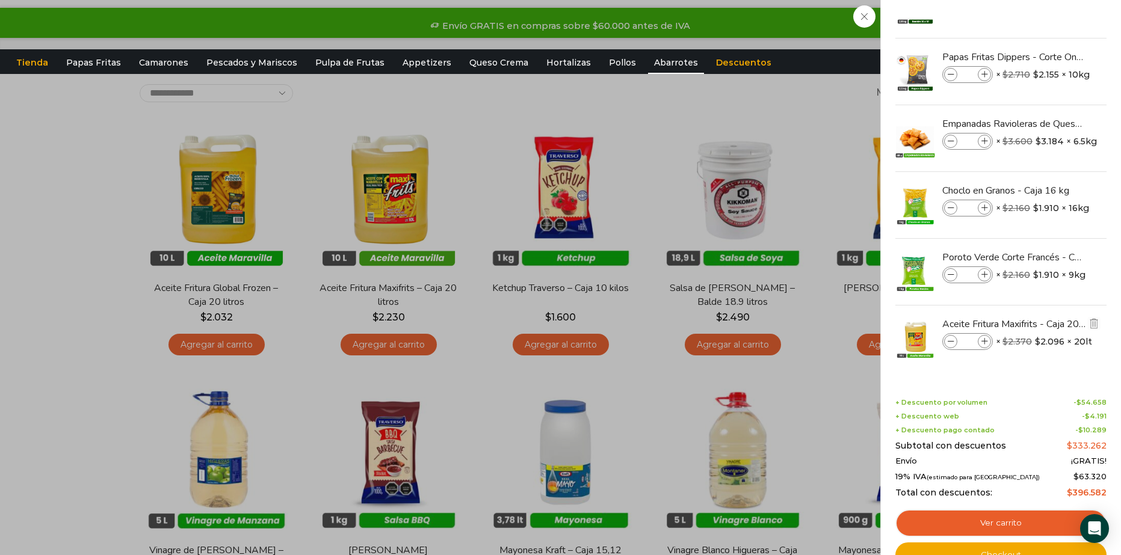  Describe the element at coordinates (1044, 342) in the screenshot. I see `span: × × 20lt` at that location.